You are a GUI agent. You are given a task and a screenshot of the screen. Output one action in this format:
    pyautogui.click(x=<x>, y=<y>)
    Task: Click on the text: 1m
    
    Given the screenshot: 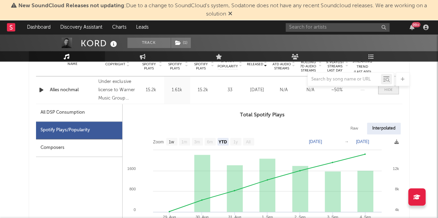 What is the action you would take?
    pyautogui.click(x=184, y=142)
    